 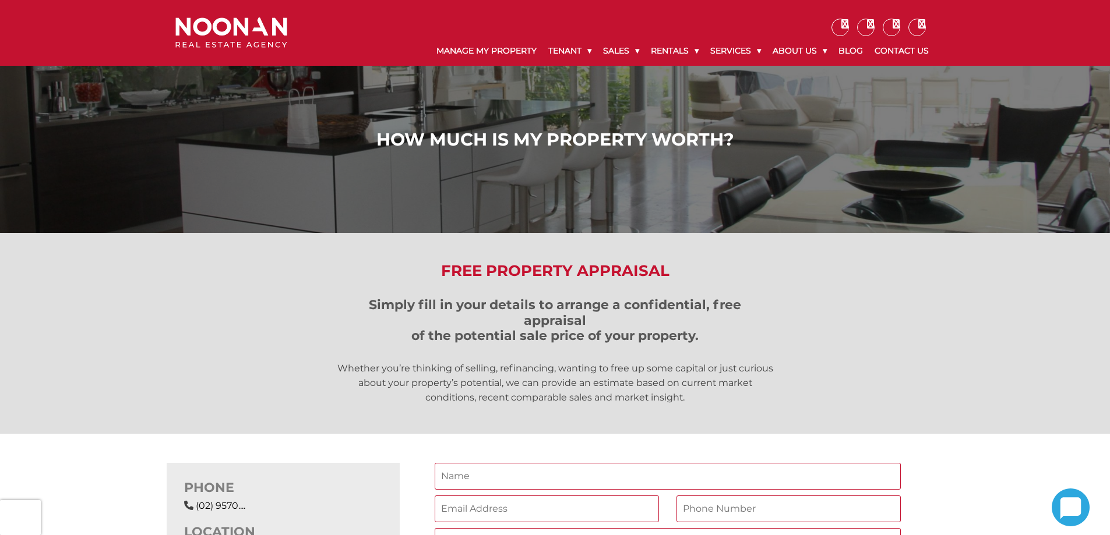 I want to click on input: Email Address, so click(x=546, y=509).